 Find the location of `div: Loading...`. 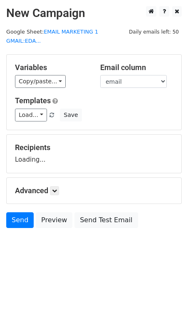

div: Loading... is located at coordinates (94, 154).